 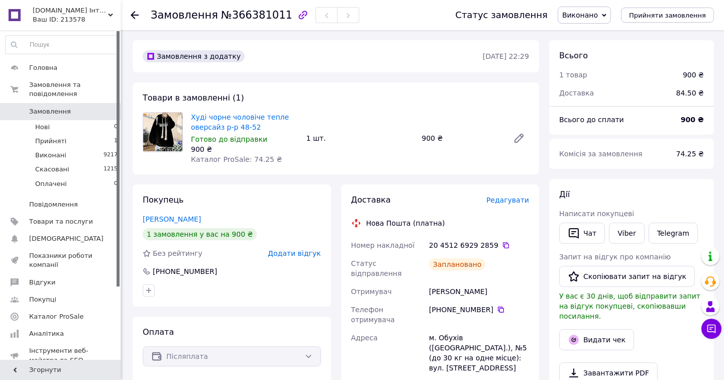 I want to click on span: Написати покупцеві, so click(x=597, y=214).